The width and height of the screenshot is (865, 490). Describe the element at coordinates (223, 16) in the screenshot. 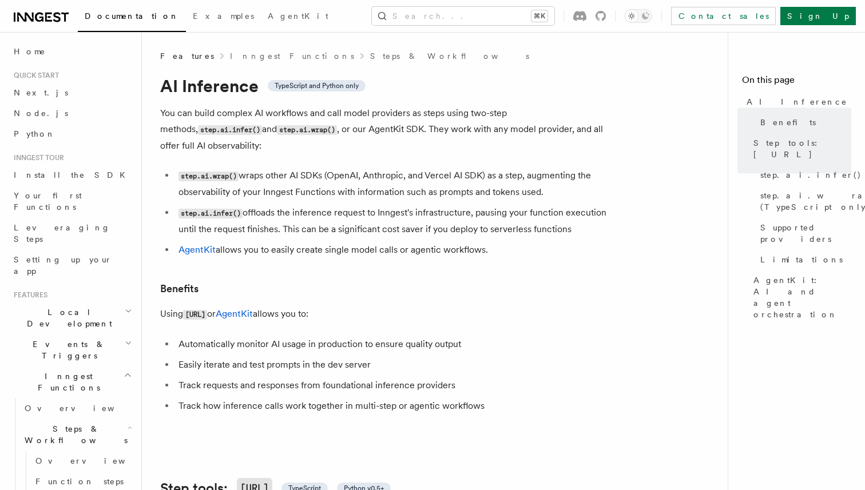

I see `span: Examples` at that location.